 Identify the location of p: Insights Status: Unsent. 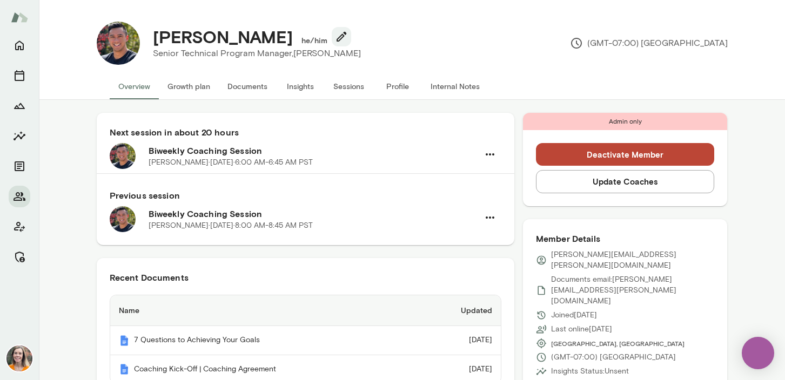
(590, 372).